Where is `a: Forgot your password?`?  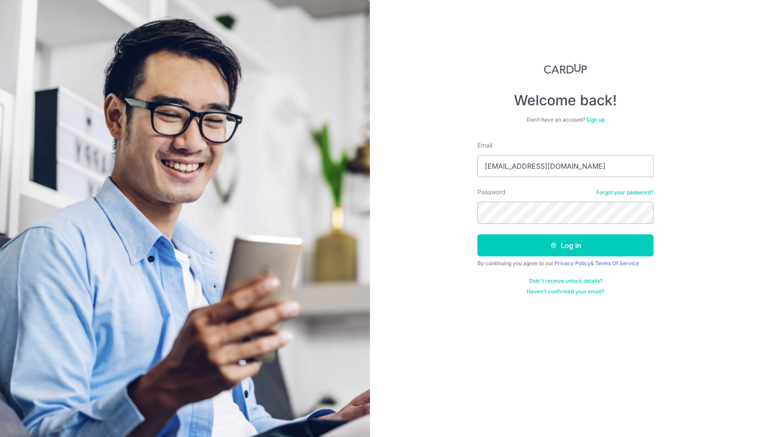
a: Forgot your password? is located at coordinates (625, 192).